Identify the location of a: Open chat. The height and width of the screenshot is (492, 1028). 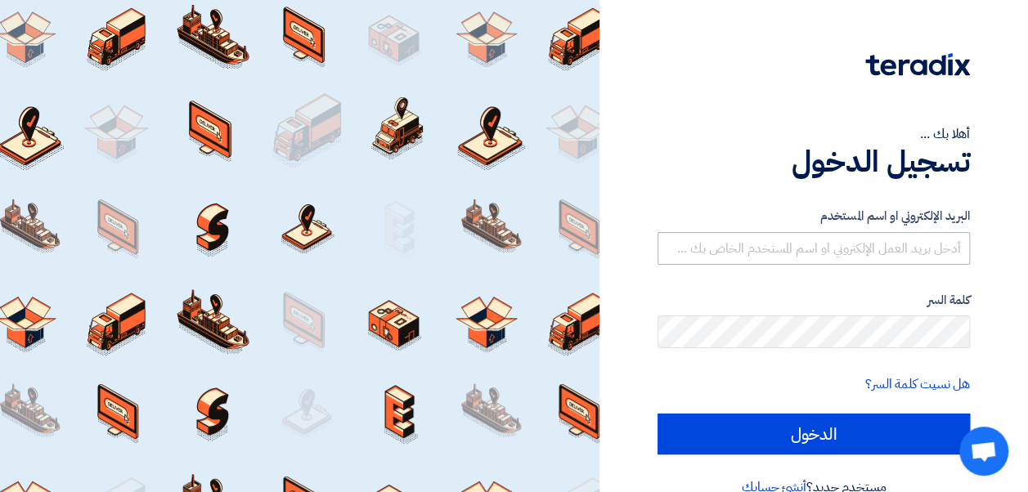
(984, 451).